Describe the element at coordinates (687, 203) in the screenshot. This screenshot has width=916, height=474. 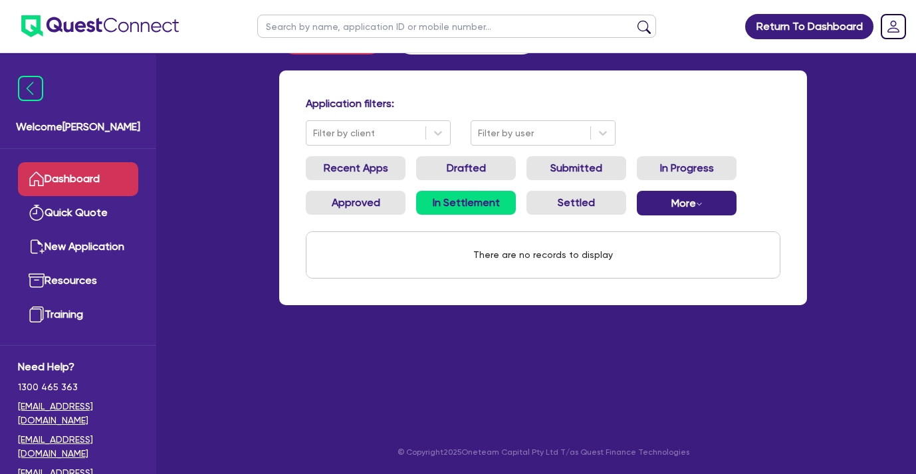
I see `button: Dropdown toggle` at that location.